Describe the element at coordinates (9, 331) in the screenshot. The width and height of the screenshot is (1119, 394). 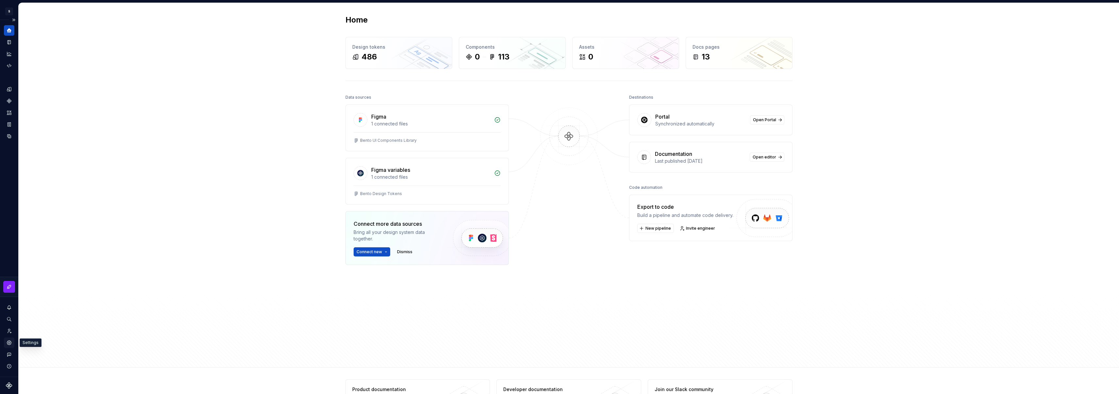
I see `div: Invite team` at that location.